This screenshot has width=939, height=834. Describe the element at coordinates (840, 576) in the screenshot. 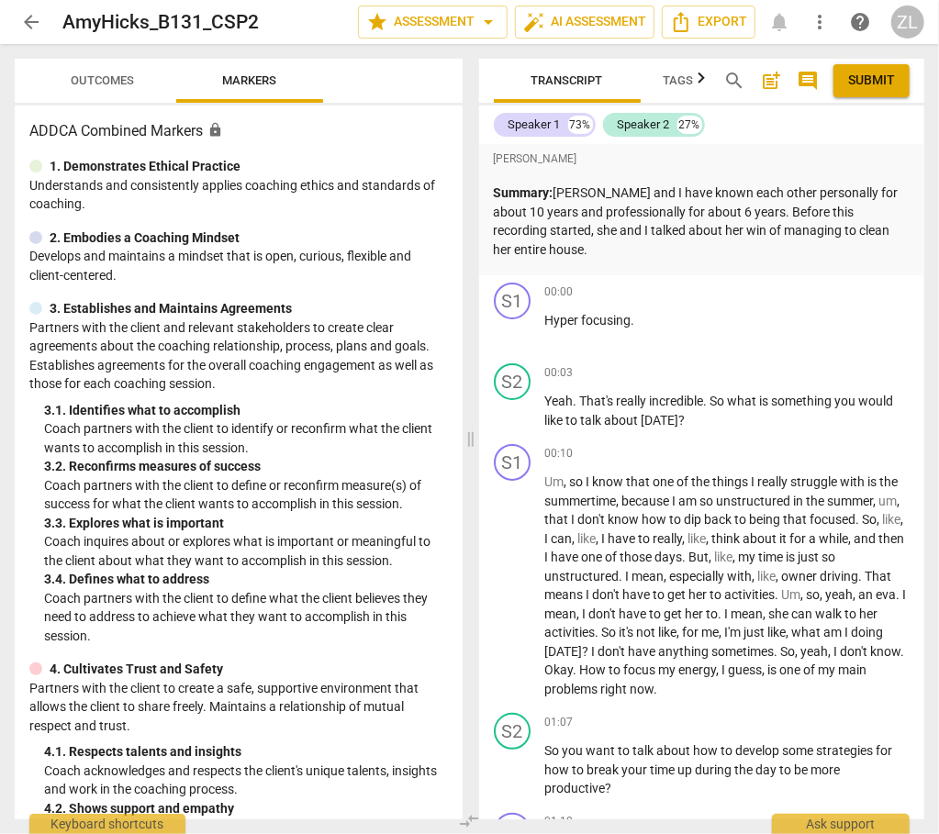

I see `span: driving` at that location.